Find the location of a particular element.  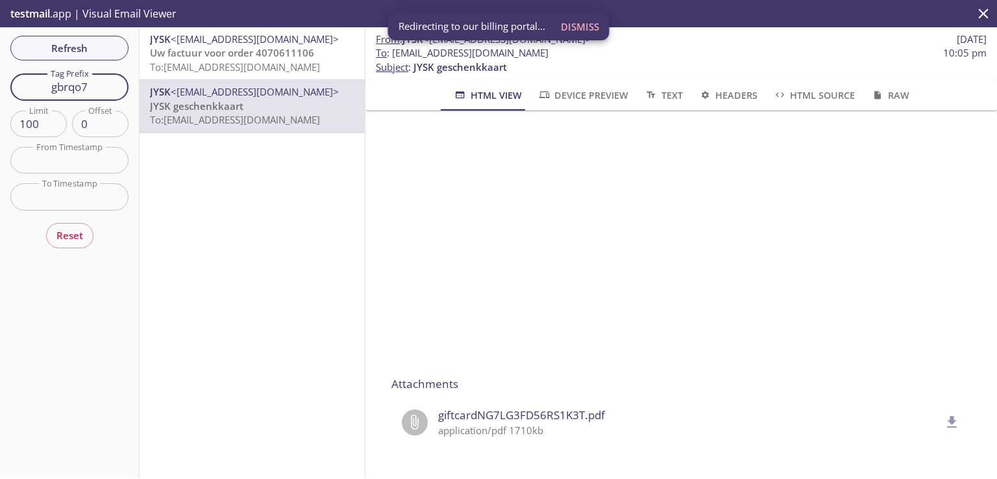

button: Reset is located at coordinates (69, 235).